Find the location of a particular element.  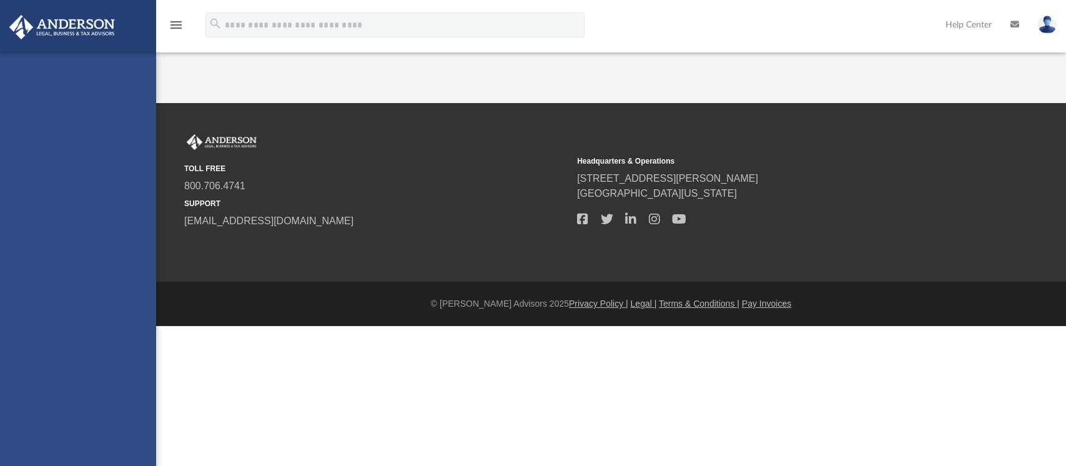

a: Privacy Policy | is located at coordinates (598, 303).